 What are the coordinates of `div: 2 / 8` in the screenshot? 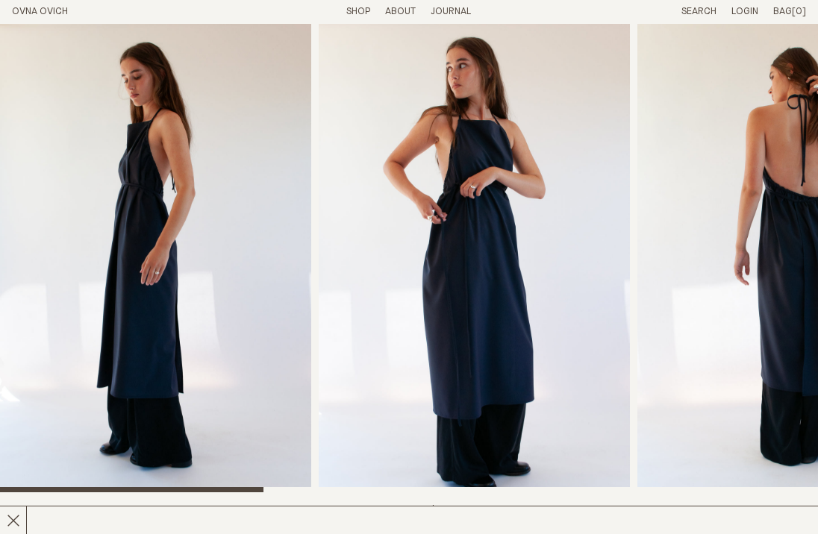 It's located at (474, 258).